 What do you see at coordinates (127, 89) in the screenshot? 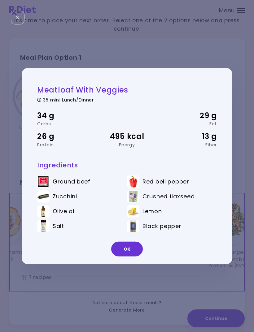
I see `h2: Meatloaf With Veggies` at bounding box center [127, 89].